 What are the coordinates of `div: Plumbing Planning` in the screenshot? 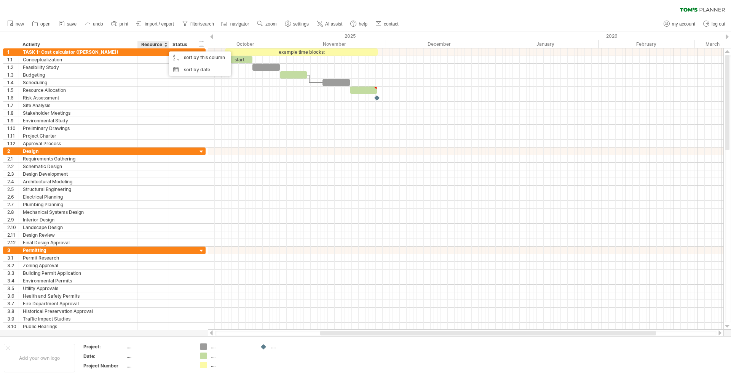 It's located at (78, 204).